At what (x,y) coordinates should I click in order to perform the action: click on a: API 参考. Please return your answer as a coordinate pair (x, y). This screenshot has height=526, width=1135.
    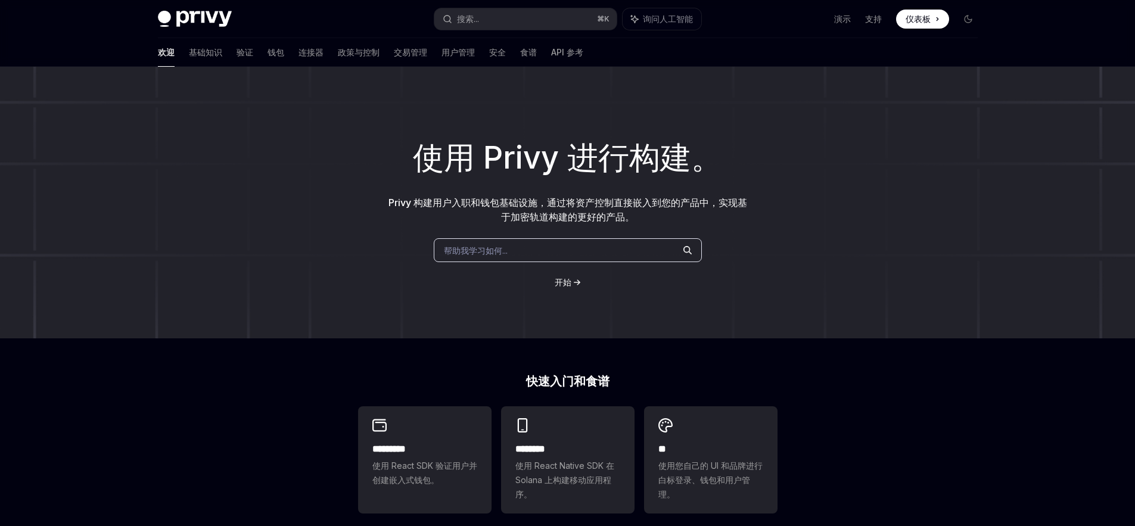
    Looking at the image, I should click on (567, 52).